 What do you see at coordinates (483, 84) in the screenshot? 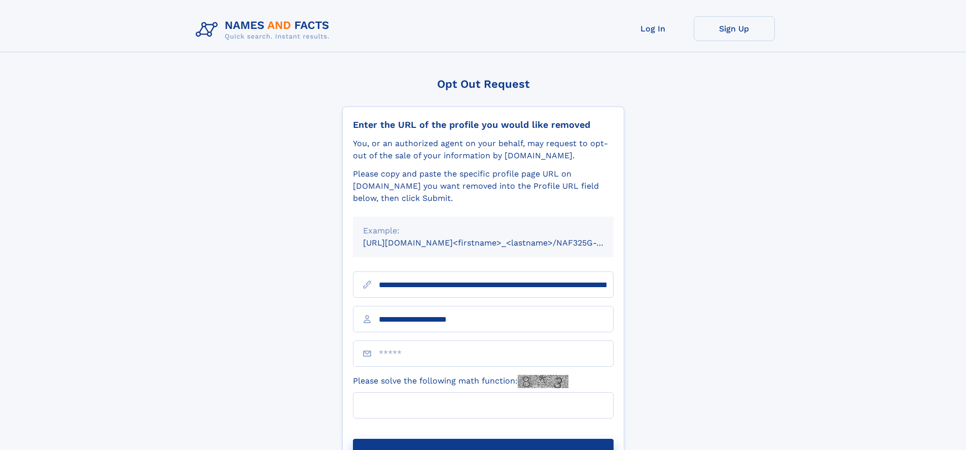
I see `div: Opt Out Request` at bounding box center [483, 84].